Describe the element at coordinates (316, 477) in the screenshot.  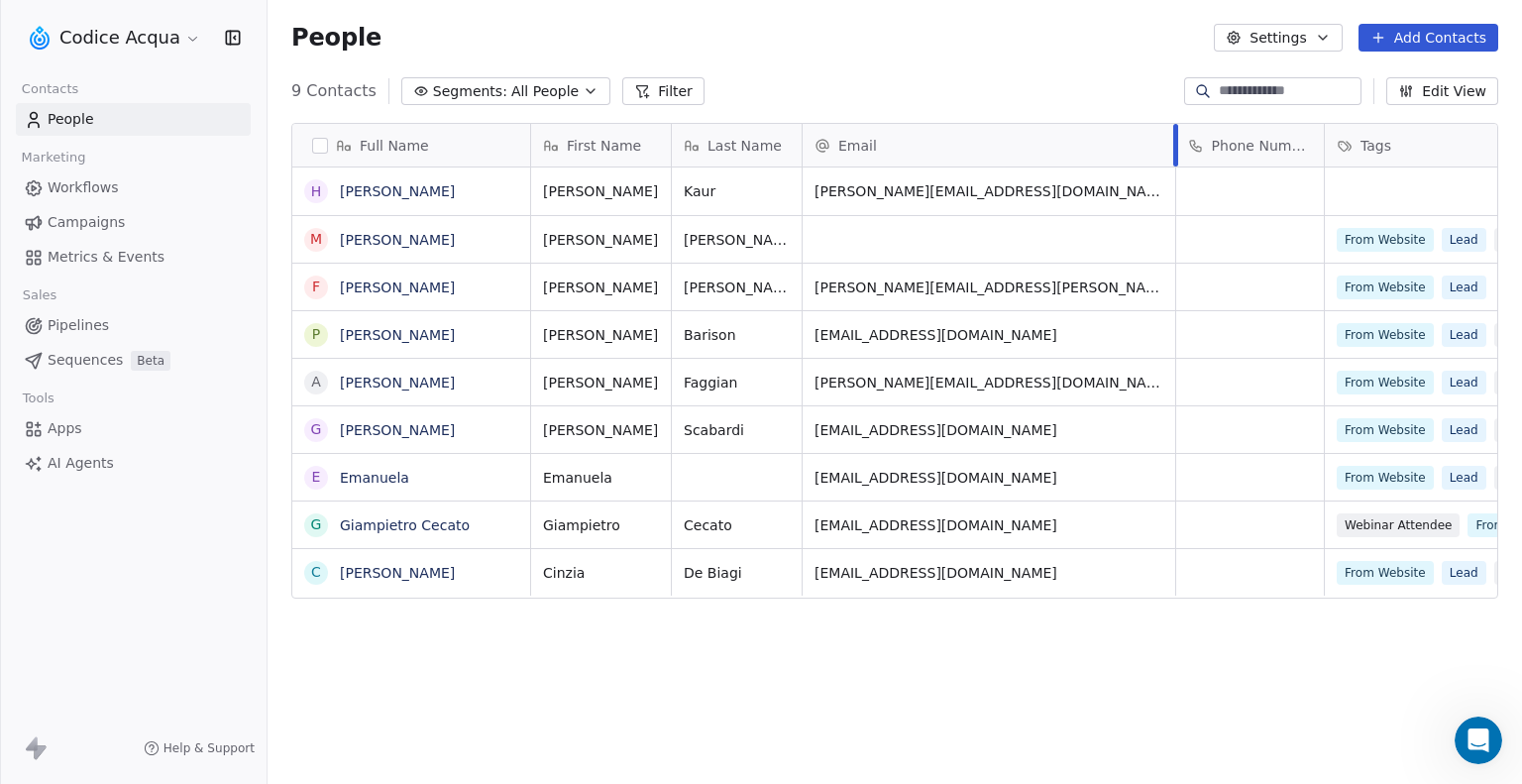
I see `div: E` at that location.